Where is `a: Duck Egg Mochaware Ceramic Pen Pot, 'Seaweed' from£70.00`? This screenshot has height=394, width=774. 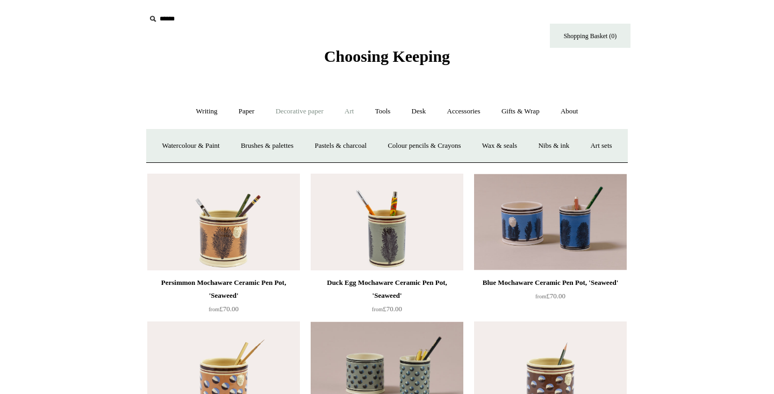
a: Duck Egg Mochaware Ceramic Pen Pot, 'Seaweed' from£70.00 is located at coordinates (387, 298).